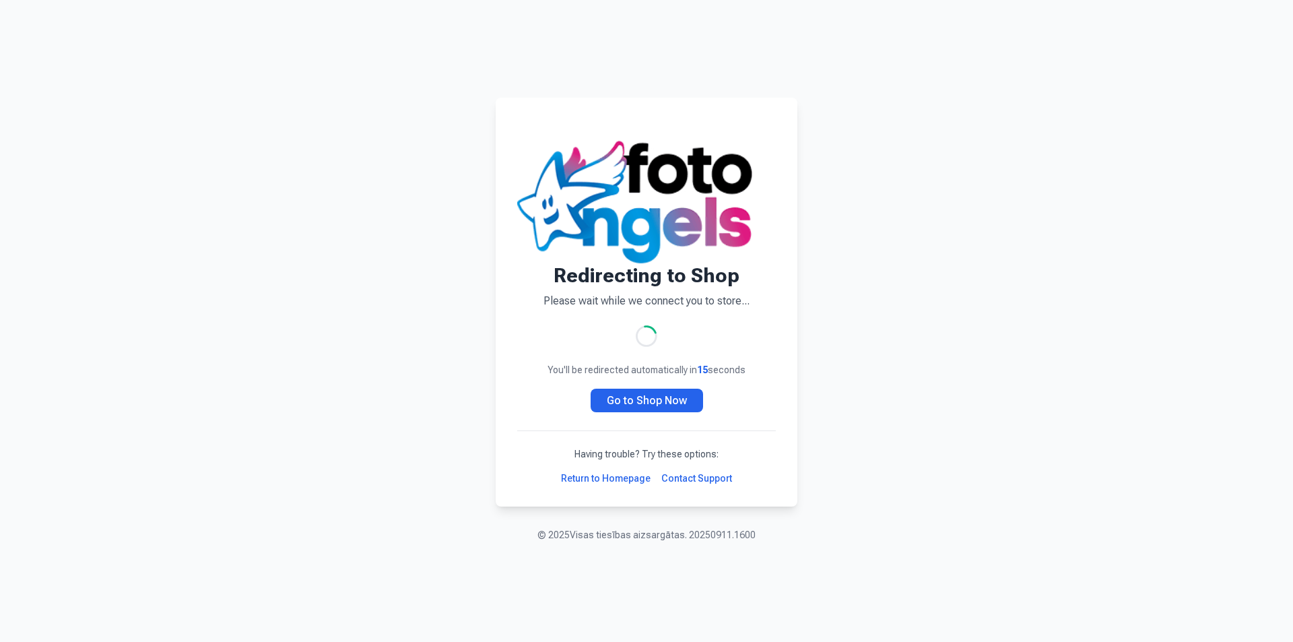 The height and width of the screenshot is (642, 1293). What do you see at coordinates (646, 535) in the screenshot?
I see `p: © 2025 Visas tiesības aizsargātas. 20250911.1600` at bounding box center [646, 535].